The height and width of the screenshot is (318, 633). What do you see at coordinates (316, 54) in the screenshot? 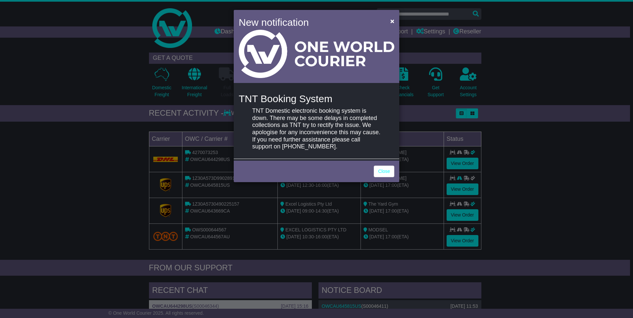
I see `img: Light` at bounding box center [316, 54].